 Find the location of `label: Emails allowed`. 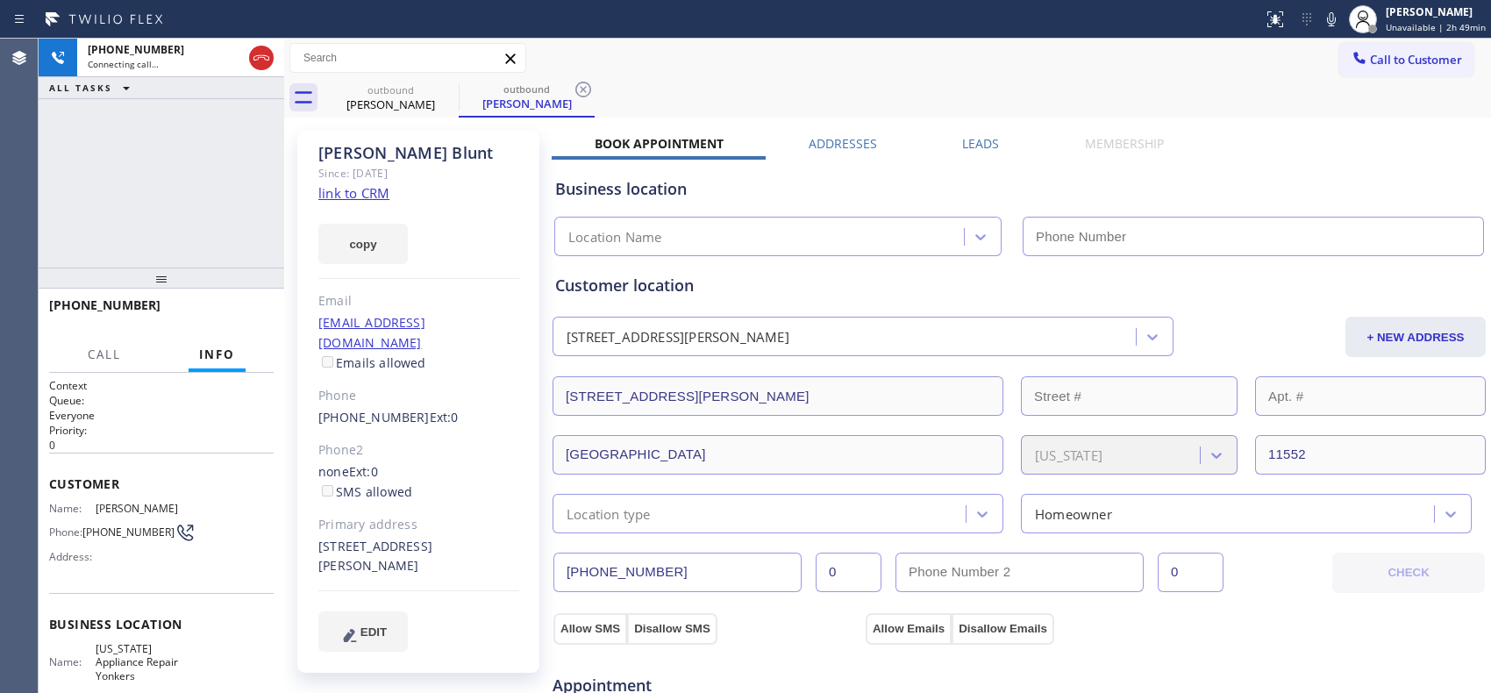

label: Emails allowed is located at coordinates (372, 362).